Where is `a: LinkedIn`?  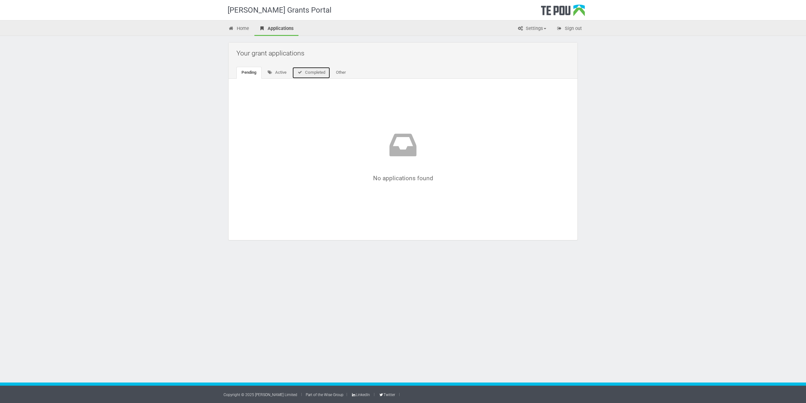 a: LinkedIn is located at coordinates (361, 395).